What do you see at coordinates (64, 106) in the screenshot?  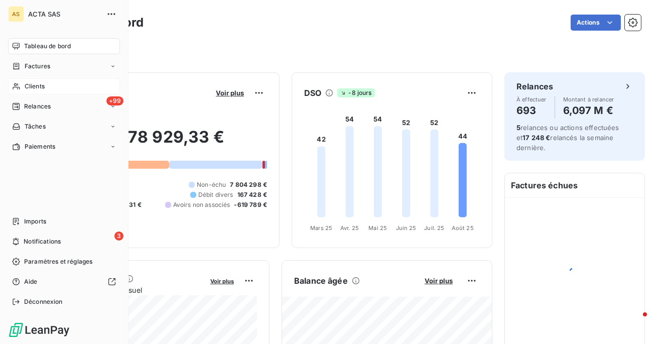 I see `a: +99Relances` at bounding box center [64, 106].